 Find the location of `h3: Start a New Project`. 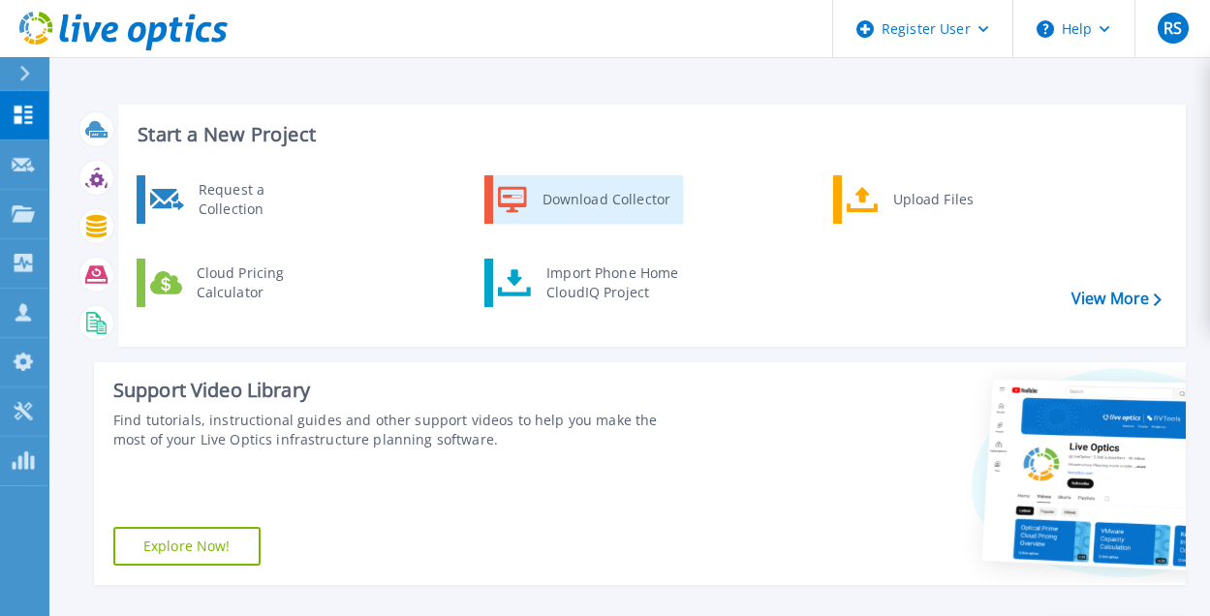

h3: Start a New Project is located at coordinates (649, 135).